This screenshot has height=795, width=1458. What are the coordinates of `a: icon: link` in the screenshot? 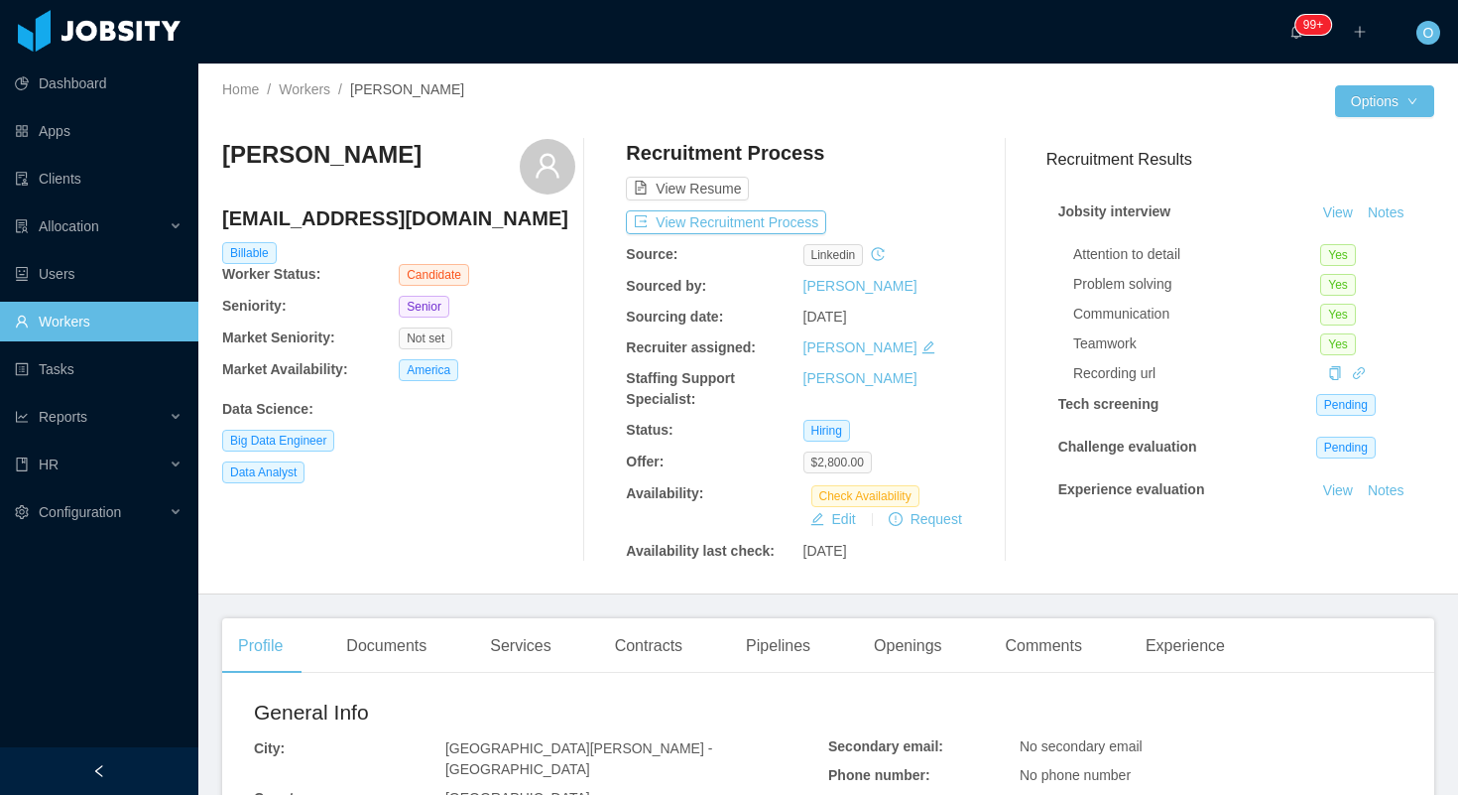 It's located at (1359, 373).